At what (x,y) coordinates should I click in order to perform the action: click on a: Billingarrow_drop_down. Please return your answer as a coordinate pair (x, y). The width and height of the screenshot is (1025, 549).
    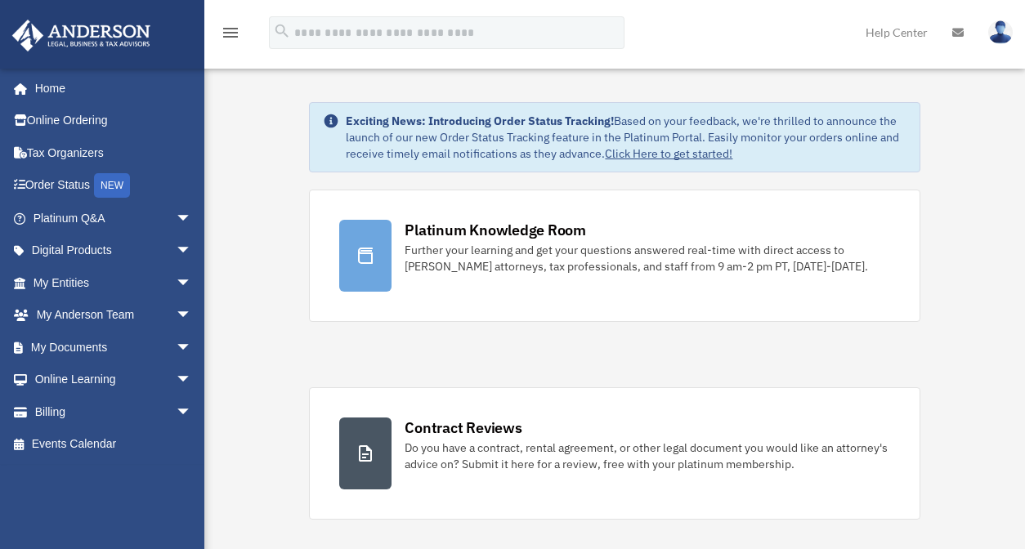
    Looking at the image, I should click on (114, 412).